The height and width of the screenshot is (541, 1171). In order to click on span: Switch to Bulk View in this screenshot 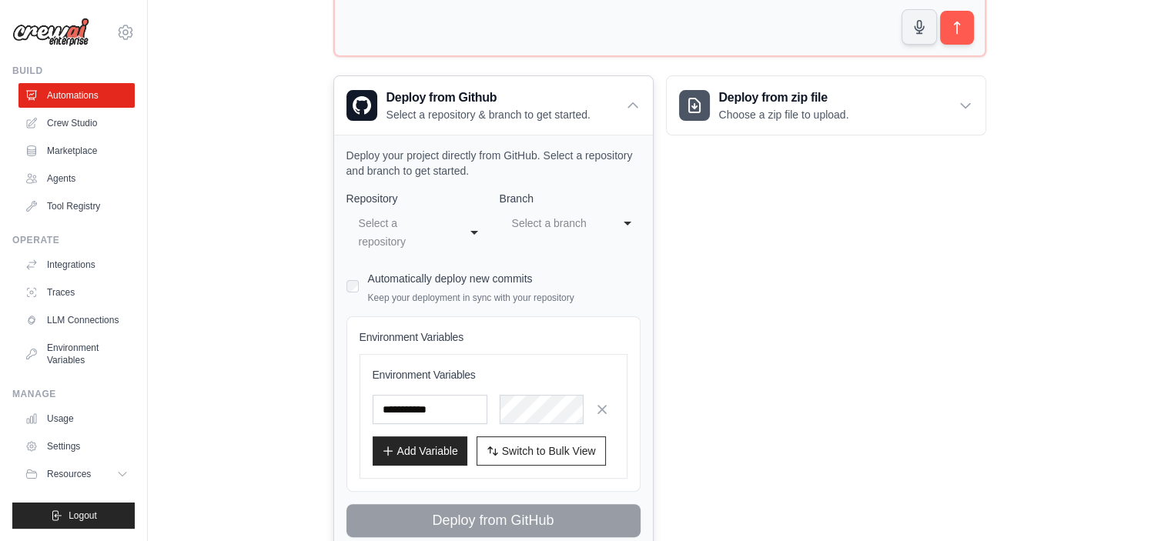, I will do `click(549, 451)`.